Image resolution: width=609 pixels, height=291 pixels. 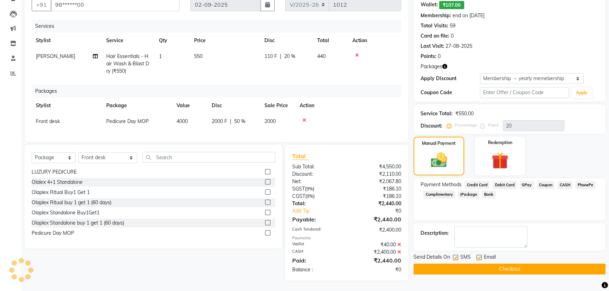 What do you see at coordinates (437, 114) in the screenshot?
I see `div: Service Total:` at bounding box center [437, 114].